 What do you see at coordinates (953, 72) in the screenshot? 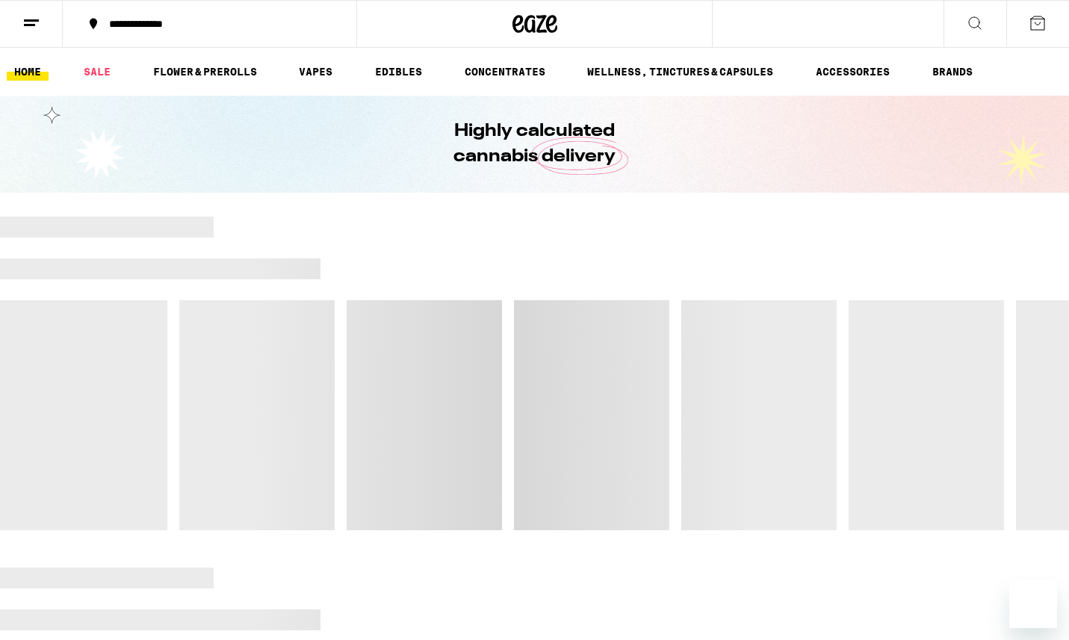
I see `a: BRANDS` at bounding box center [953, 72].